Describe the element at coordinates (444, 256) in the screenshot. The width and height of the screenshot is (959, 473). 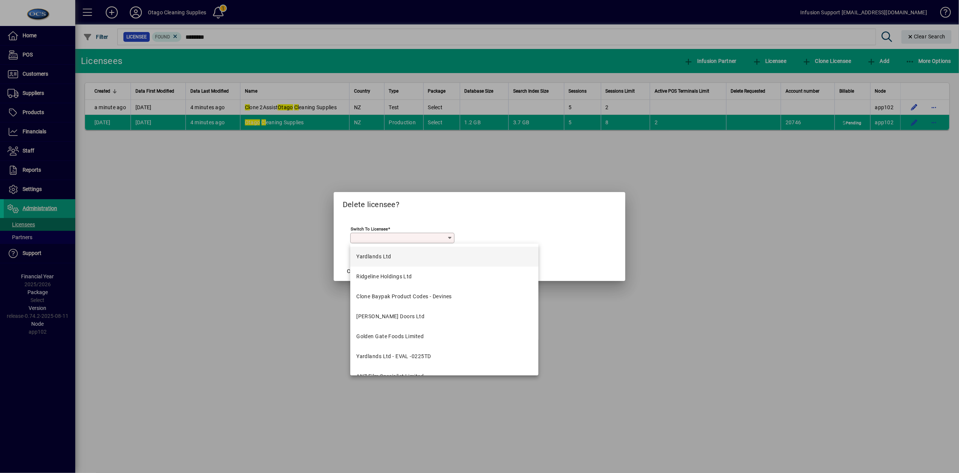
I see `mat-option: Yardlands Ltd` at that location.